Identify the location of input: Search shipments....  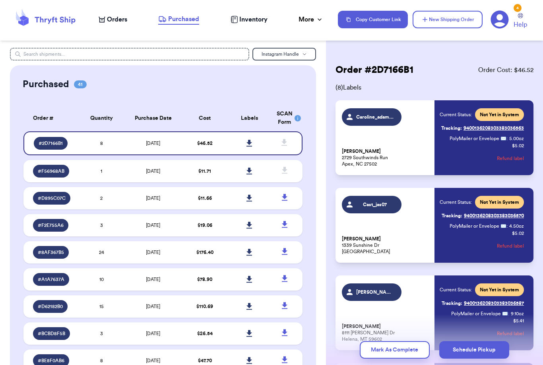
(130, 54).